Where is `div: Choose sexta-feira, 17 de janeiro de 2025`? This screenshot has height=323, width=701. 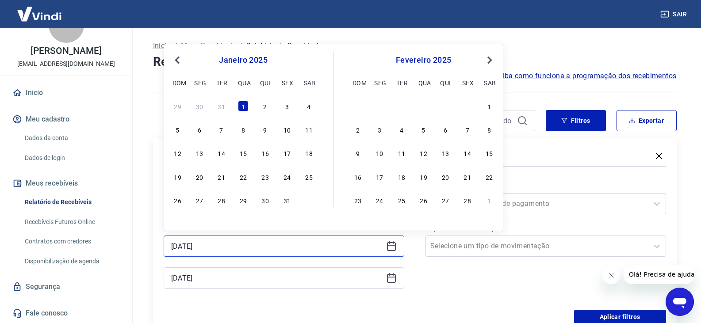
div: Choose sexta-feira, 17 de janeiro de 2025 is located at coordinates (287, 153).